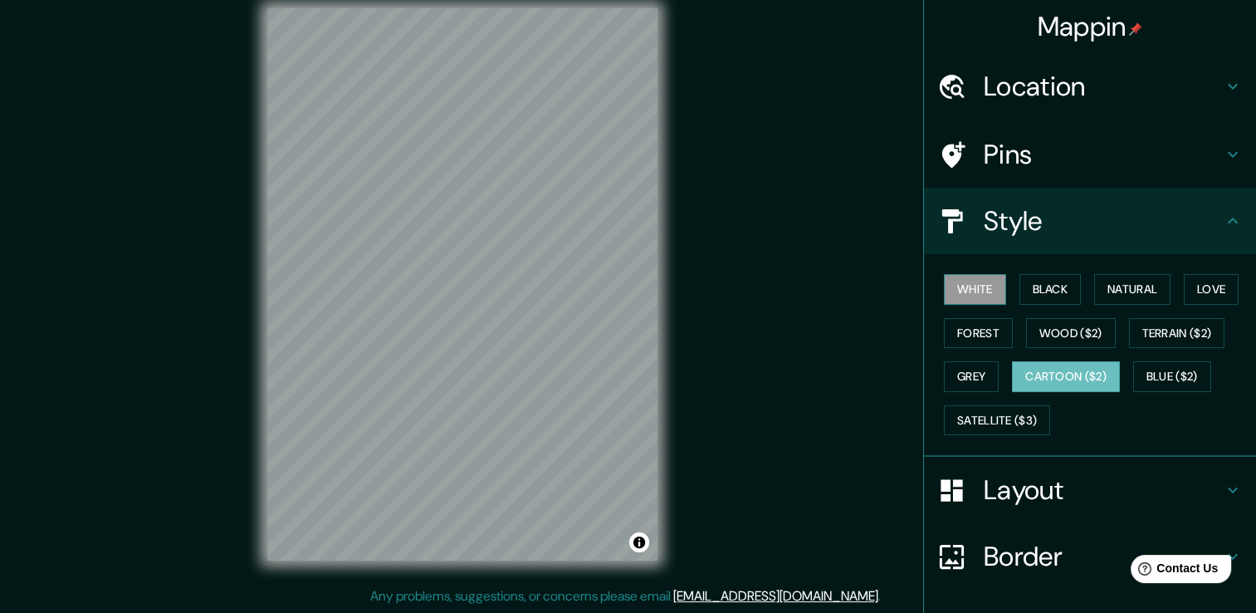 The height and width of the screenshot is (613, 1256). Describe the element at coordinates (978, 333) in the screenshot. I see `button: Forest` at that location.